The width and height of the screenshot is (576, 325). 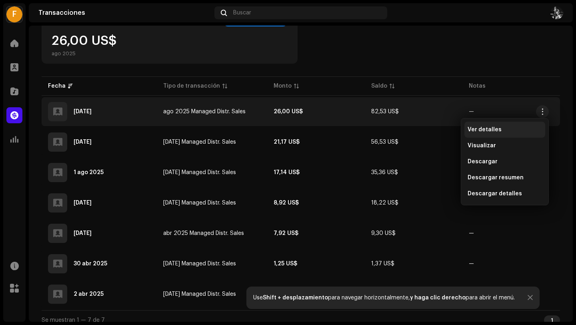 What do you see at coordinates (242, 13) in the screenshot?
I see `span: Buscar` at bounding box center [242, 13].